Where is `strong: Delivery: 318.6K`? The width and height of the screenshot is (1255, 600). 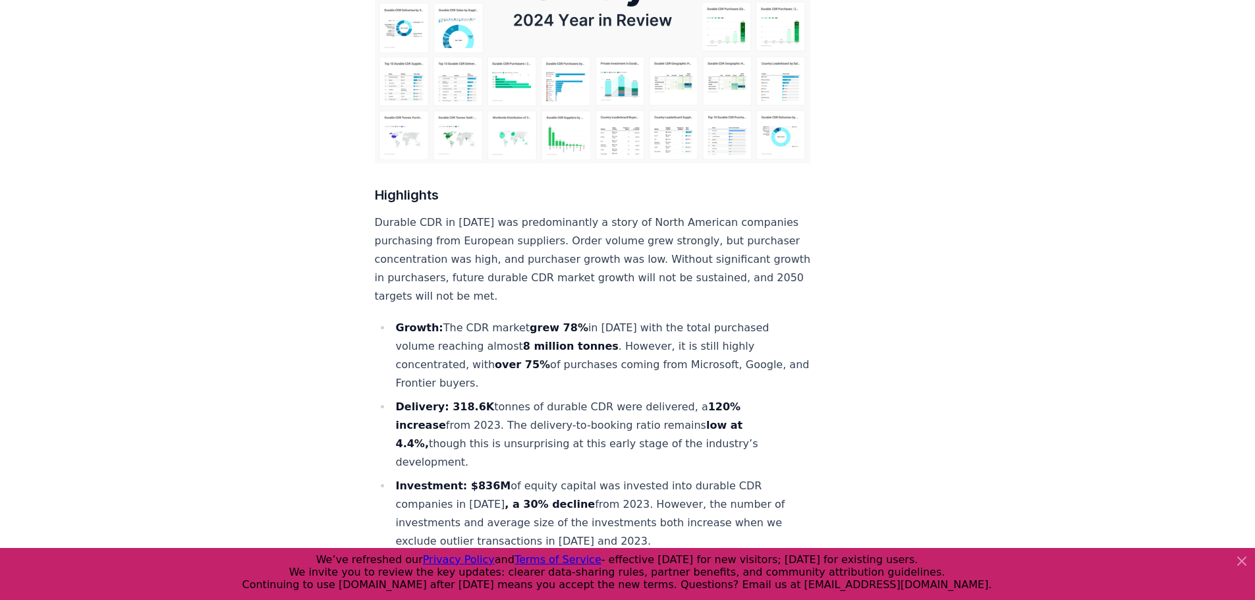
strong: Delivery: 318.6K is located at coordinates (445, 407).